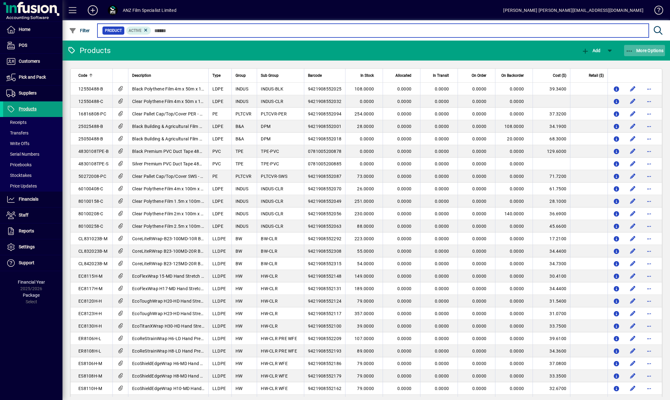 Image resolution: width=670 pixels, height=400 pixels. What do you see at coordinates (559, 76) in the screenshot?
I see `span: Cost ($)` at bounding box center [559, 76].